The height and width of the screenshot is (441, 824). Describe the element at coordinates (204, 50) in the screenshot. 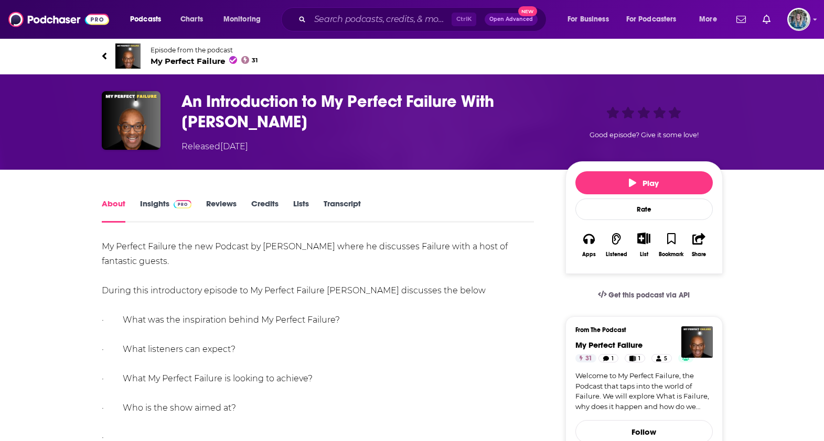

I see `span: Episode from the podcast` at that location.